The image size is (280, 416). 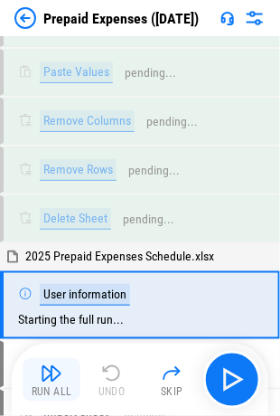 What do you see at coordinates (232, 380) in the screenshot?
I see `img: Main button` at bounding box center [232, 380].